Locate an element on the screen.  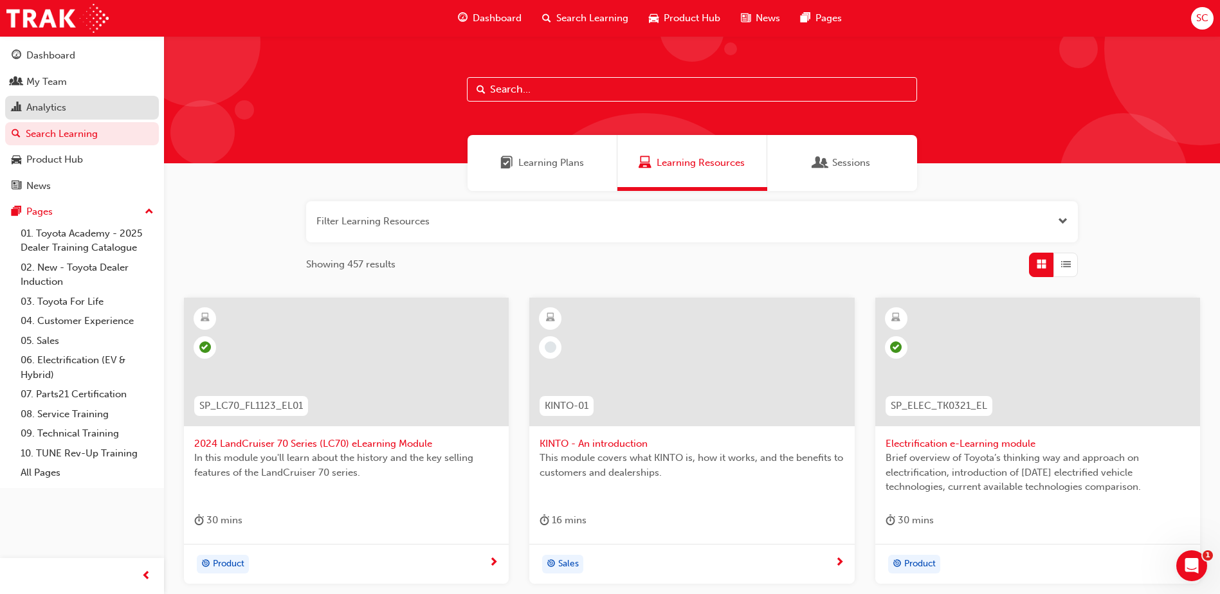
a: 01. Toyota Academy - 2025 Dealer Training Catalogue is located at coordinates (87, 241).